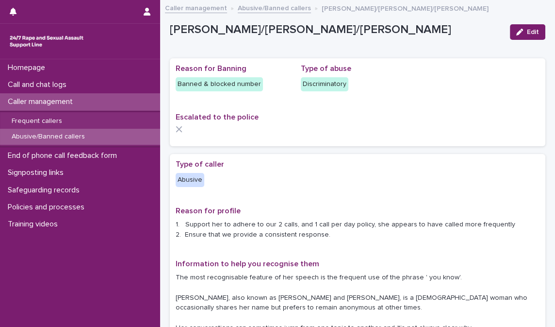  Describe the element at coordinates (358, 230) in the screenshot. I see `p: 1. Support her to adhere to our 2 calls, and 1 call per day policy, she appears to have called mo...` at that location.